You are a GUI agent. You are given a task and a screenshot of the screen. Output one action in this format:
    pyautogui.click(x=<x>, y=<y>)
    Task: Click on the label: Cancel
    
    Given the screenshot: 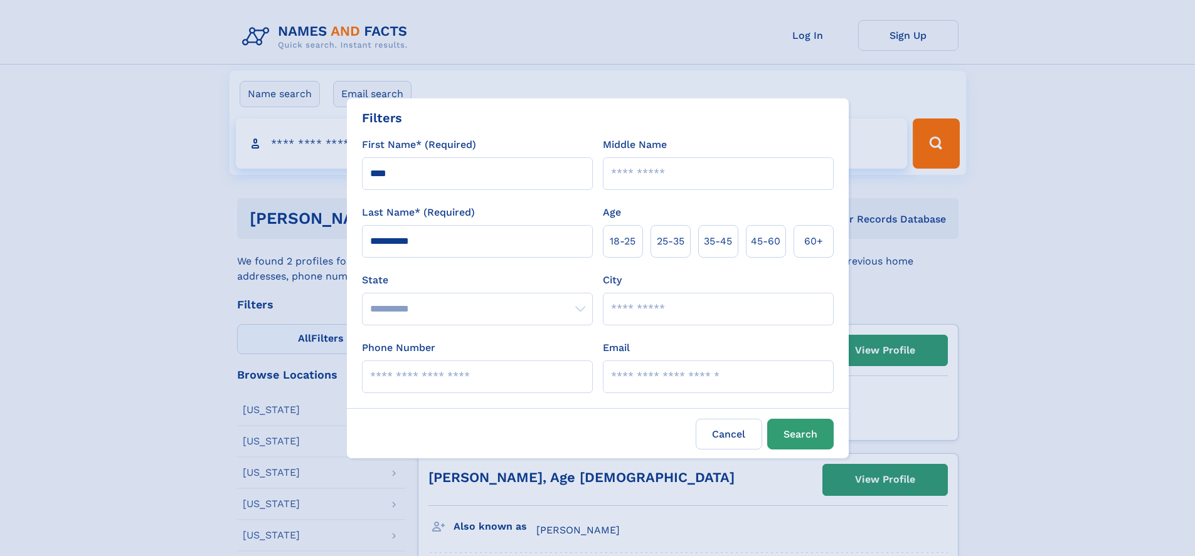 What is the action you would take?
    pyautogui.click(x=729, y=434)
    